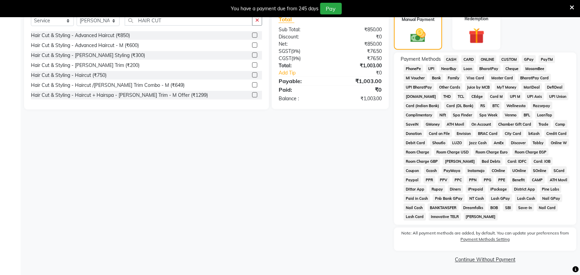 This screenshot has width=580, height=275. Describe the element at coordinates (487, 180) in the screenshot. I see `span: PPG` at that location.